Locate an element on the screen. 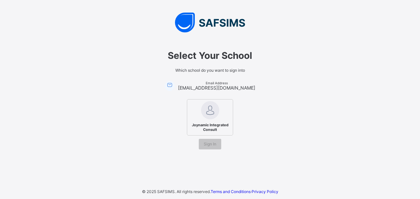 This screenshot has width=420, height=199. img: Joynamic Integrated Consult is located at coordinates (210, 110).